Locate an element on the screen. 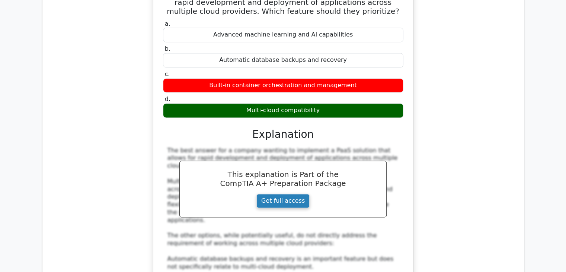 The image size is (566, 272). div: Automatic database backups and recovery is located at coordinates (283, 60).